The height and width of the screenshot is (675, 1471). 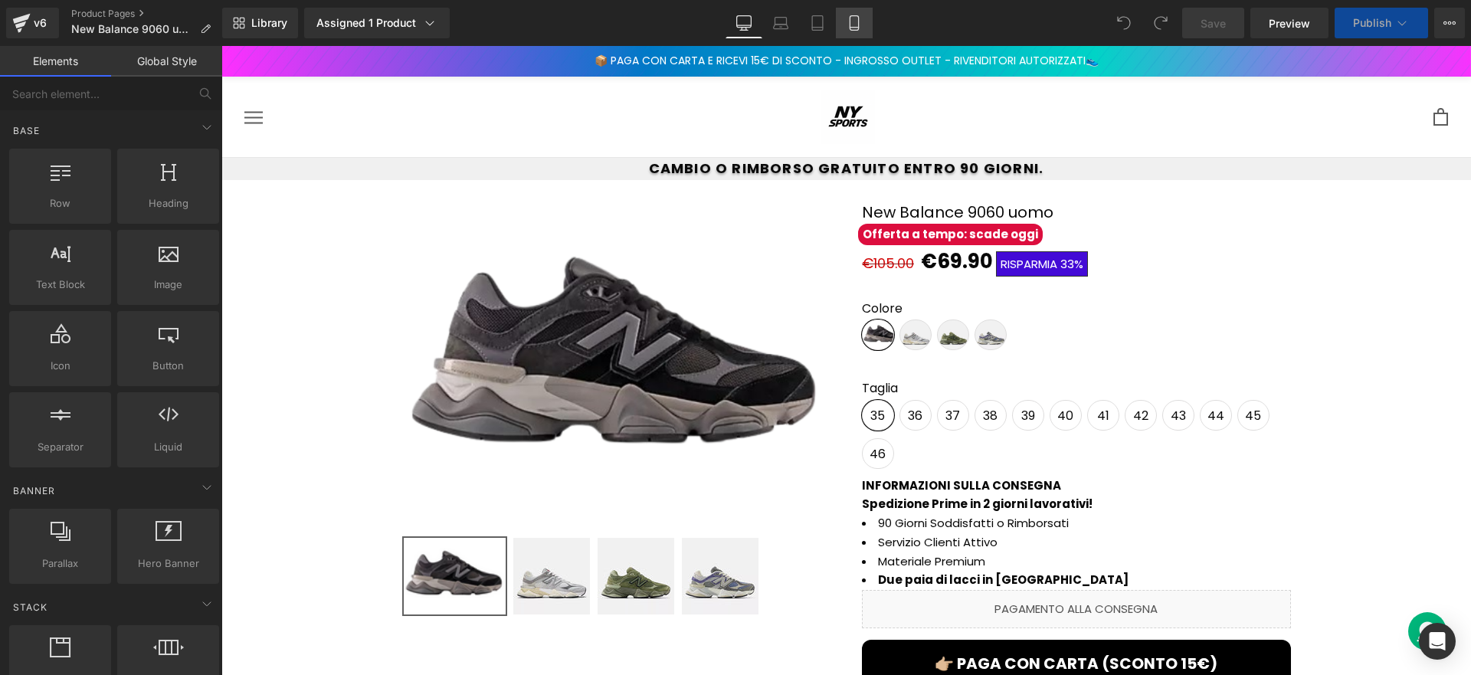 What do you see at coordinates (1290, 23) in the screenshot?
I see `a: Preview` at bounding box center [1290, 23].